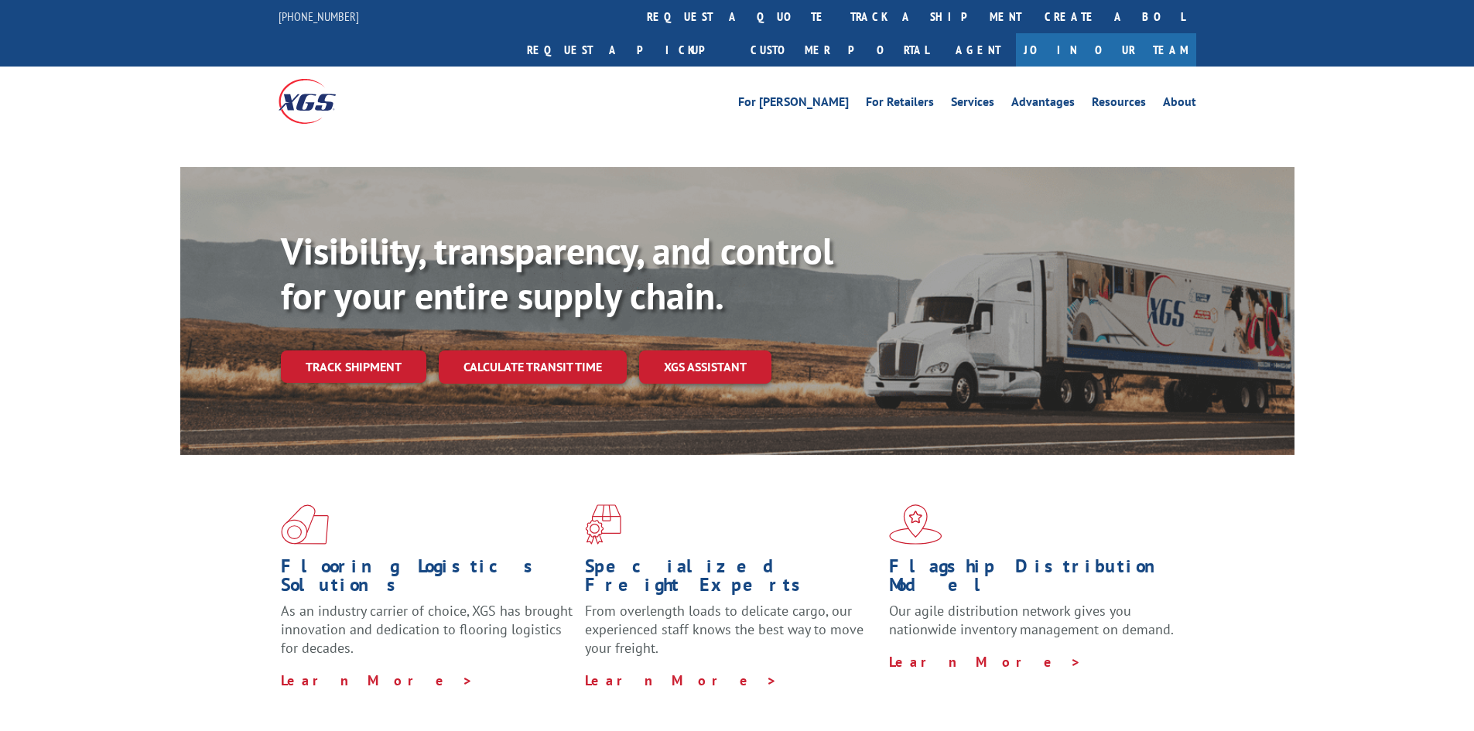 This screenshot has height=731, width=1474. Describe the element at coordinates (426, 629) in the screenshot. I see `span: As an industry carrier of choice, XGS has brought innovation and dedication to flooring logistics...` at that location.